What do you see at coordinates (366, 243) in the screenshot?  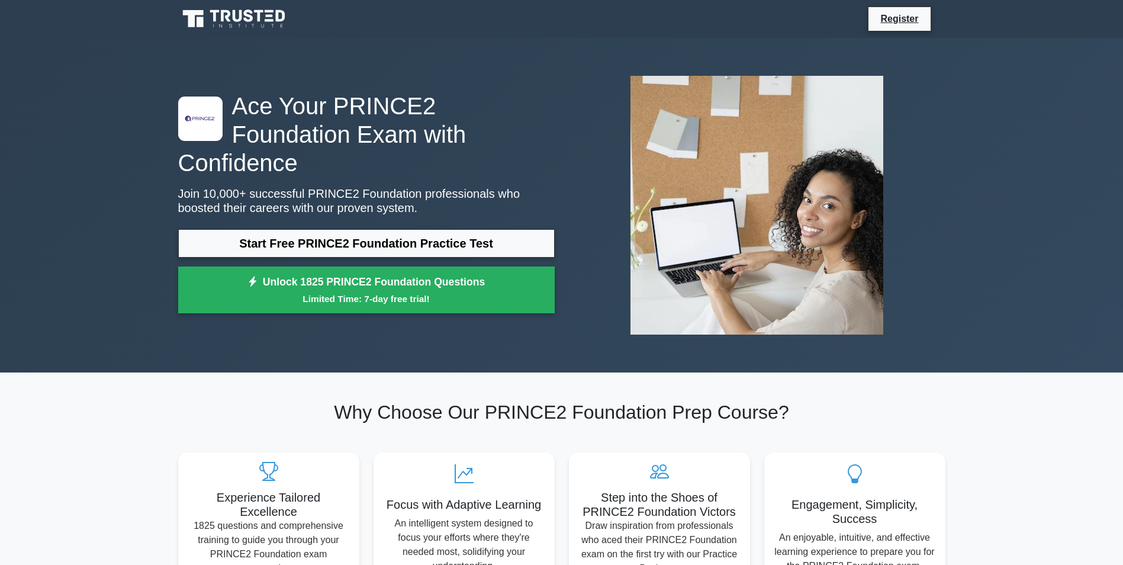 I see `a: Start Free PRINCE2 Foundation Practice Test` at bounding box center [366, 243].